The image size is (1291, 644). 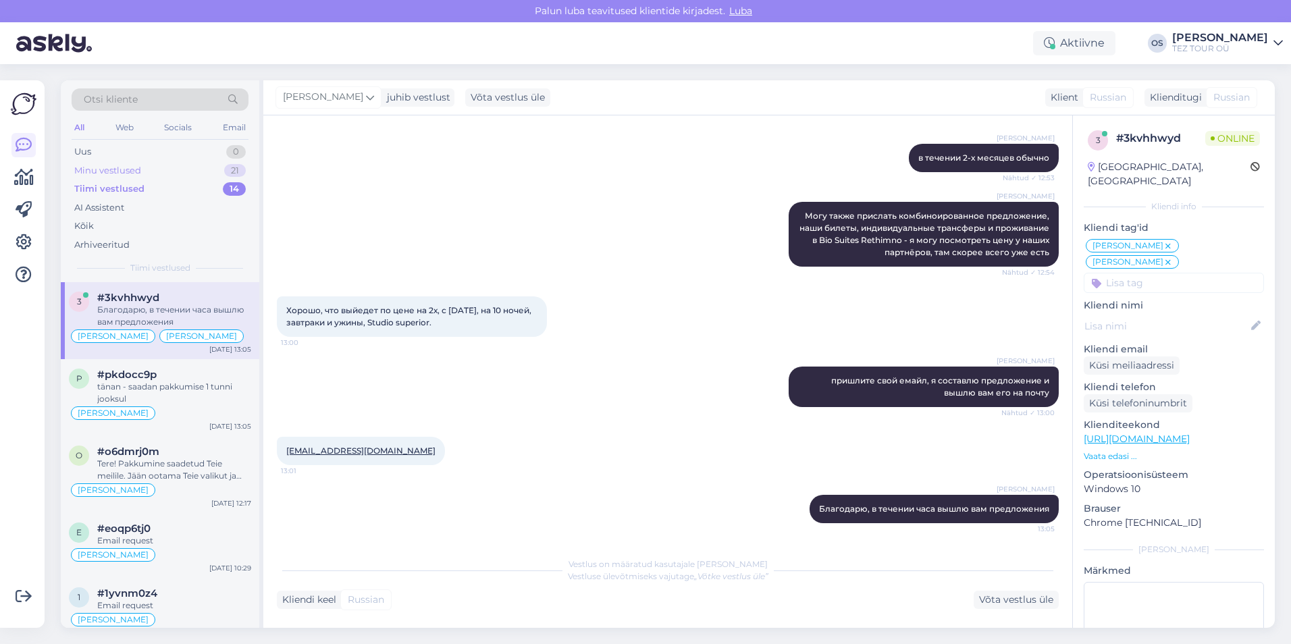 I want to click on span: Nähtud ✓ 13:00, so click(x=1028, y=413).